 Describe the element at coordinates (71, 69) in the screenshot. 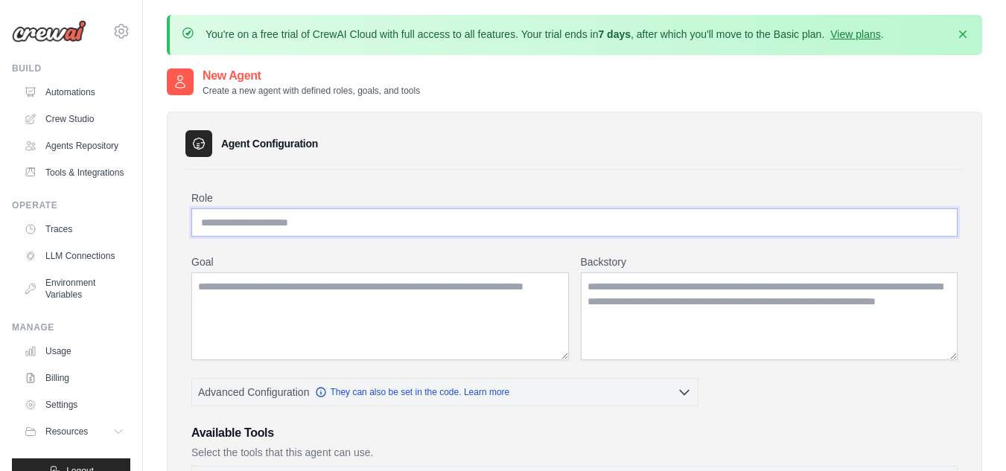

I see `div: Build` at that location.